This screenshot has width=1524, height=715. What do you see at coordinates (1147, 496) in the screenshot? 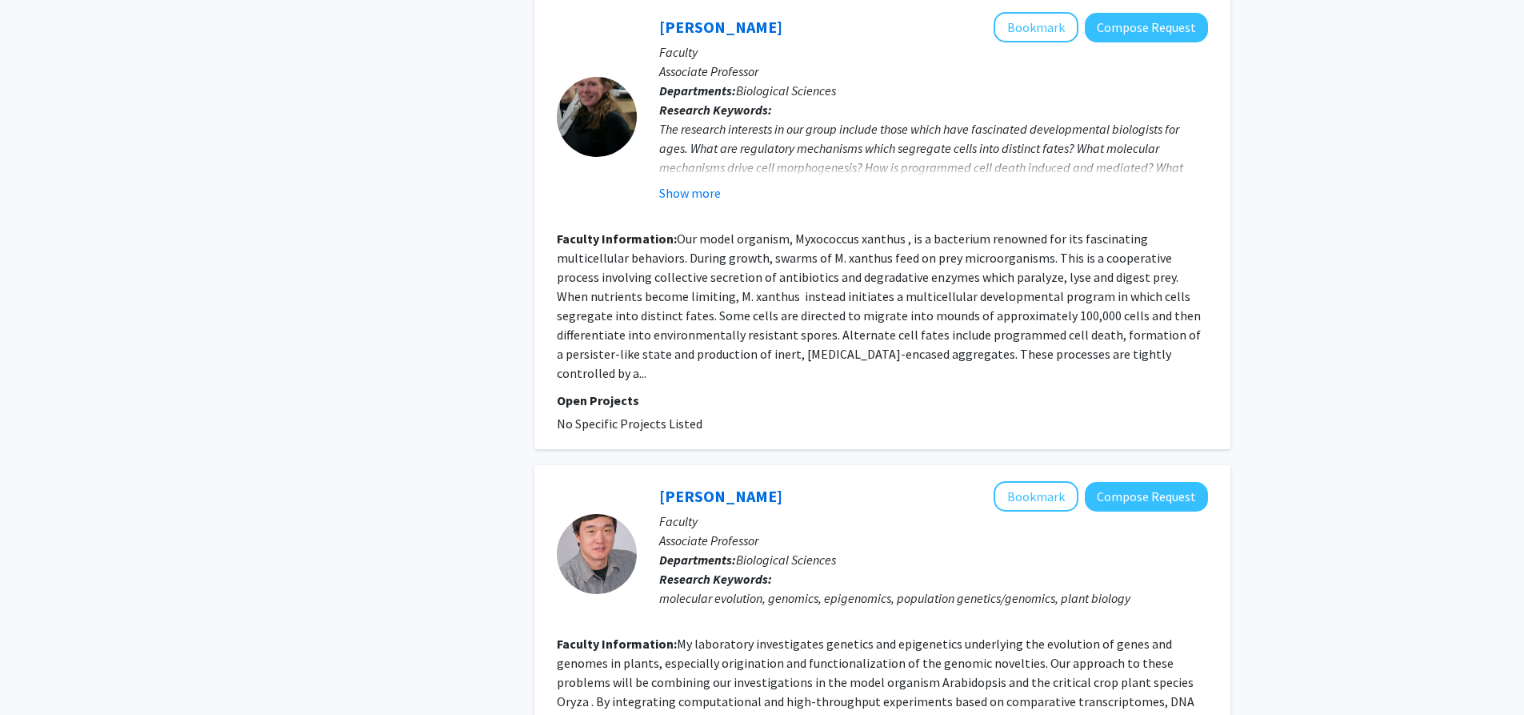
I see `button: Compose Request to Chuanzhu Fan` at bounding box center [1147, 496].